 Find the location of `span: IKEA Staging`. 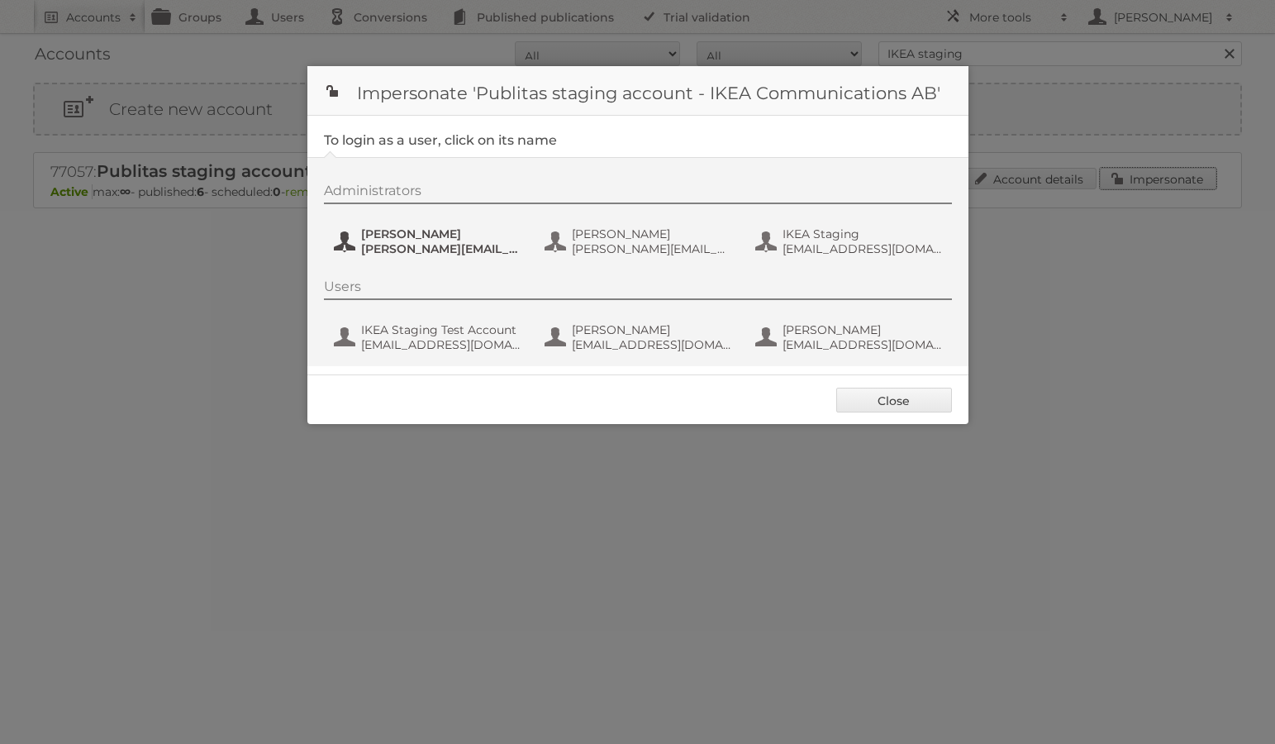

span: IKEA Staging is located at coordinates (863, 234).